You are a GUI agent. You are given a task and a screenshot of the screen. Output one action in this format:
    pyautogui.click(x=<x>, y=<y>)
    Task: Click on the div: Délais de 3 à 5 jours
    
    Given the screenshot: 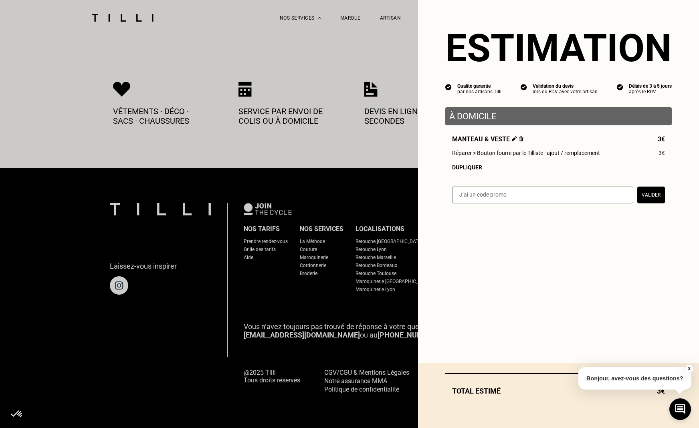 What is the action you would take?
    pyautogui.click(x=650, y=86)
    